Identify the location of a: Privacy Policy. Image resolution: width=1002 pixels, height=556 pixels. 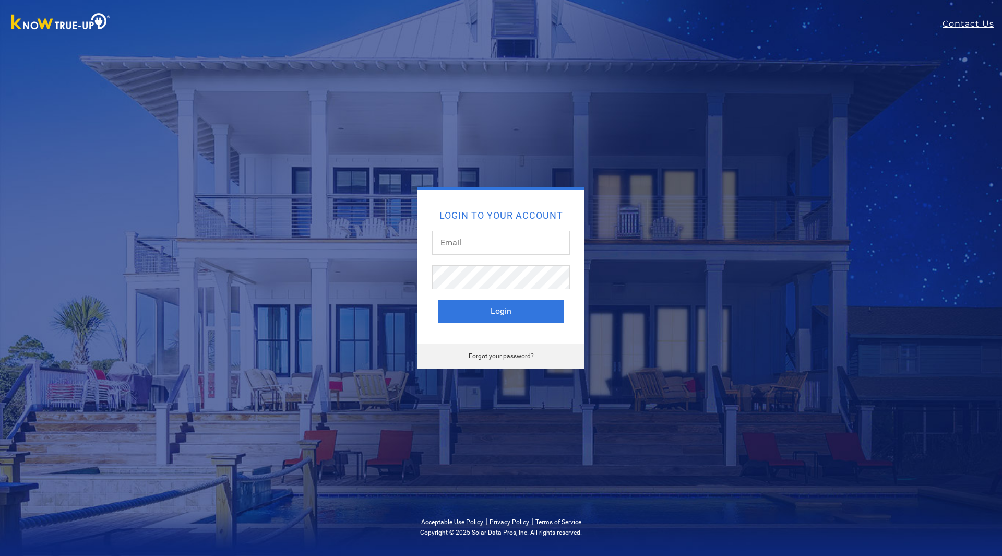
(510, 522).